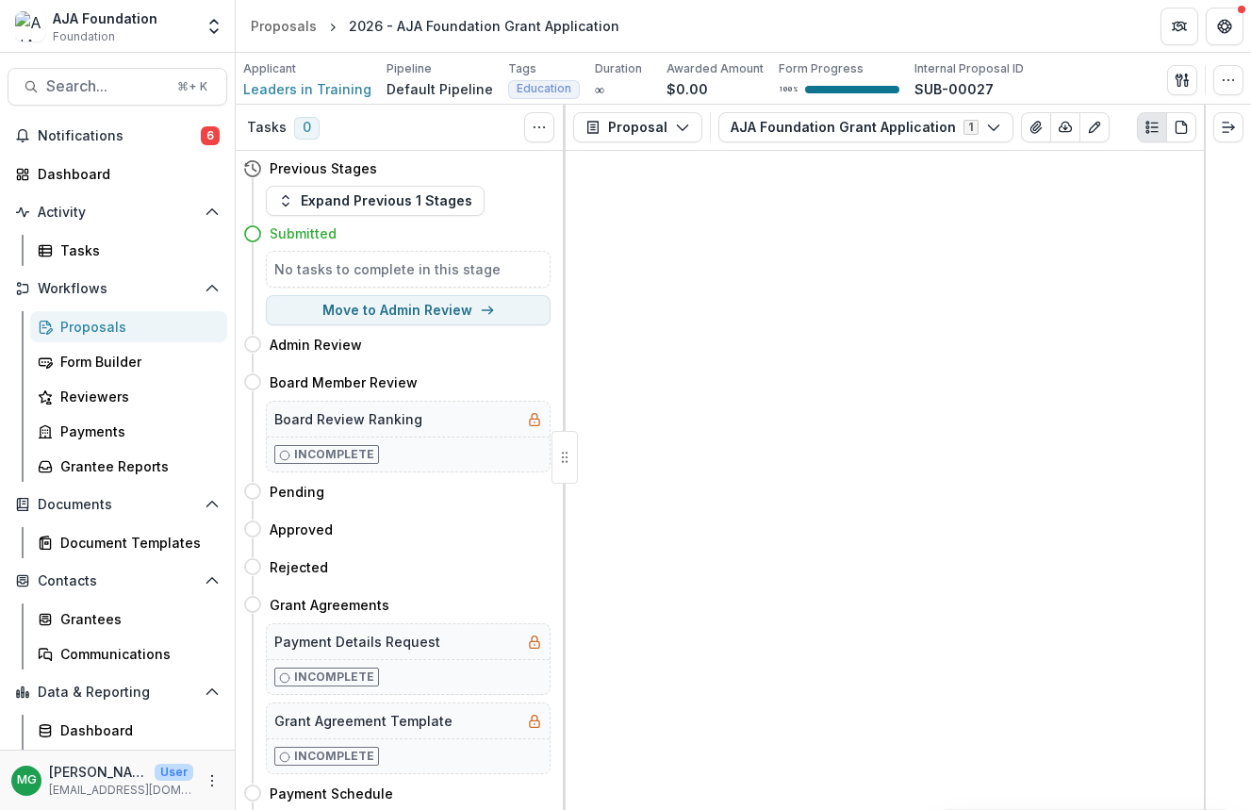 The width and height of the screenshot is (1251, 810). I want to click on button: Proposal, so click(637, 127).